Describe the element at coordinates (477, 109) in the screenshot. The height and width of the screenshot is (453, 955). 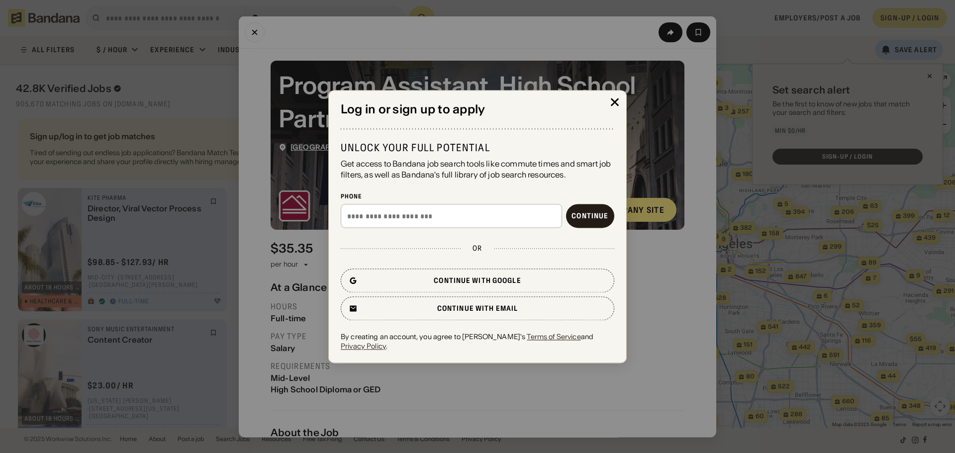
I see `div: Log in or sign up to apply` at that location.